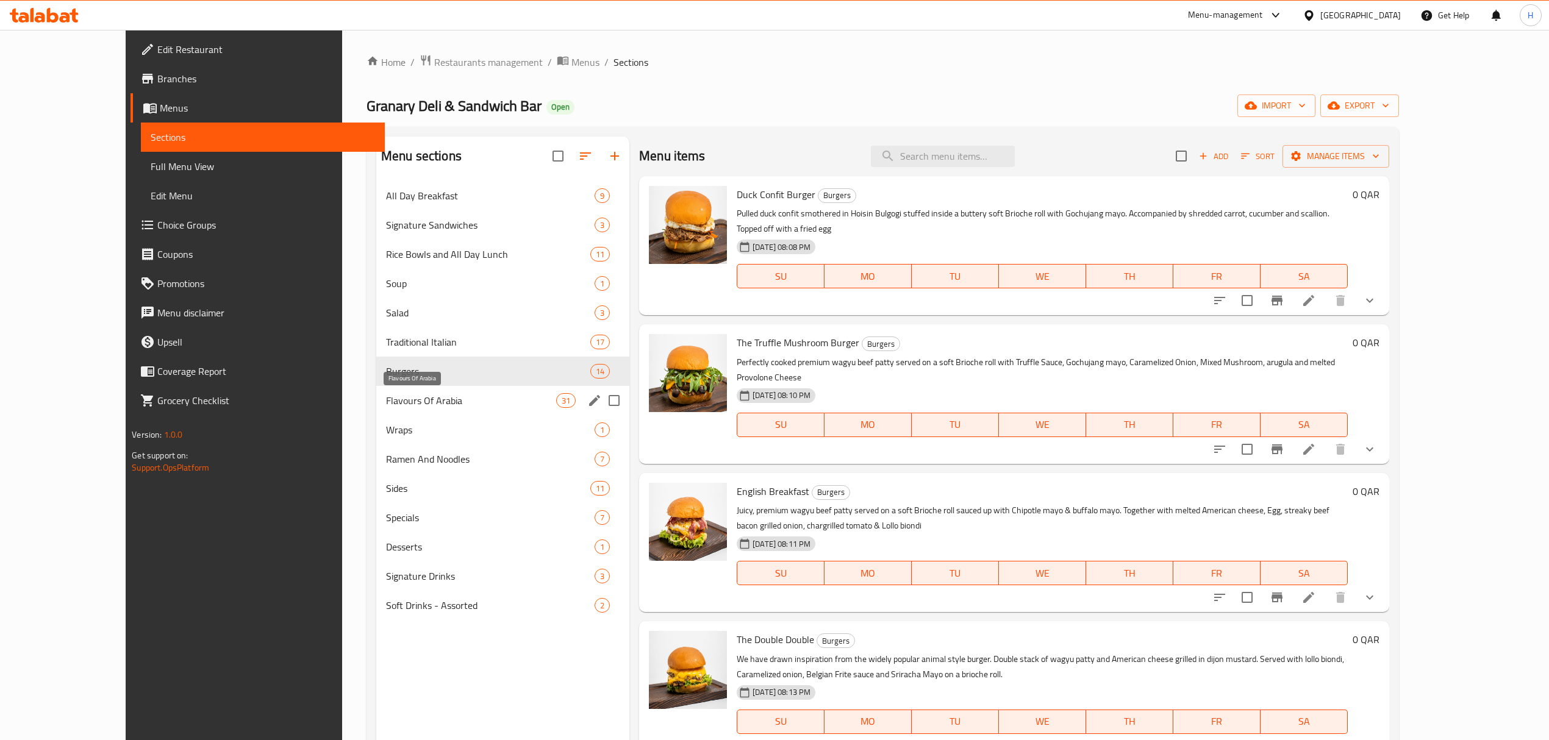  Describe the element at coordinates (955, 424) in the screenshot. I see `span: TU` at that location.